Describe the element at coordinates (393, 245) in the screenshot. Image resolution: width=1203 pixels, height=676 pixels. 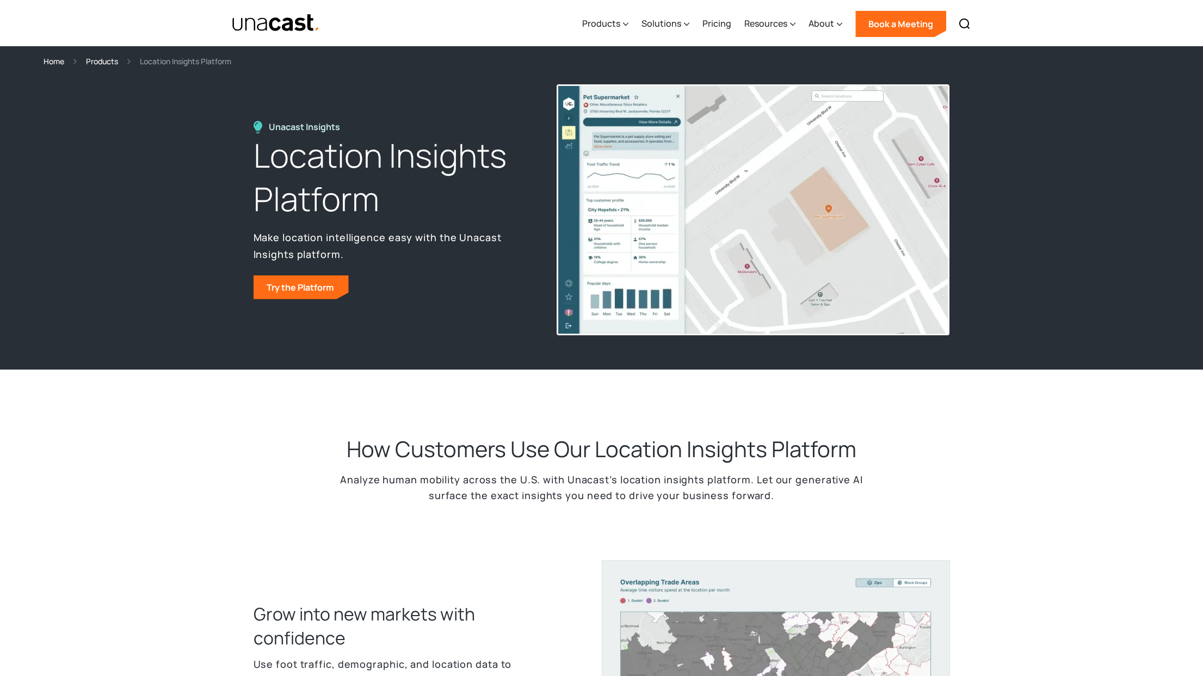
I see `p: Make location intelligence easy with the Unacast Insights platform.` at that location.